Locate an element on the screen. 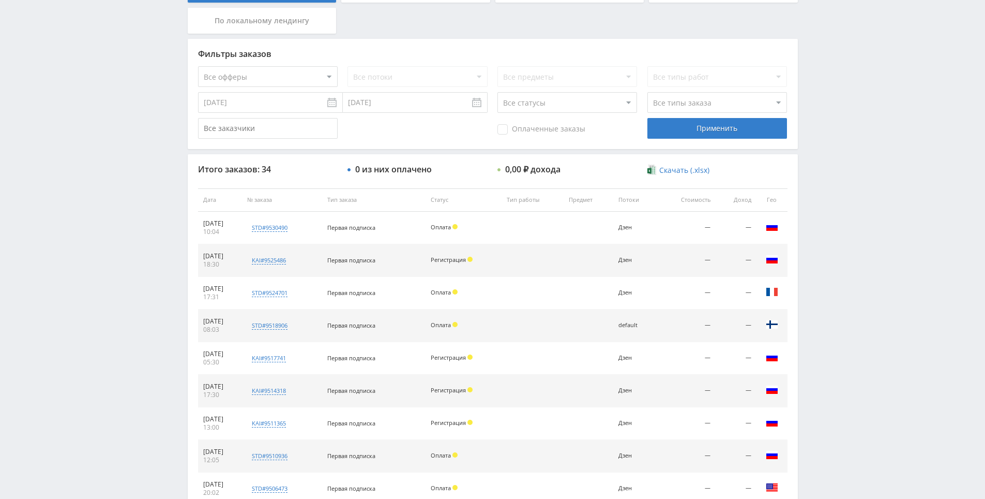  div: std#9530490 is located at coordinates (269, 228).